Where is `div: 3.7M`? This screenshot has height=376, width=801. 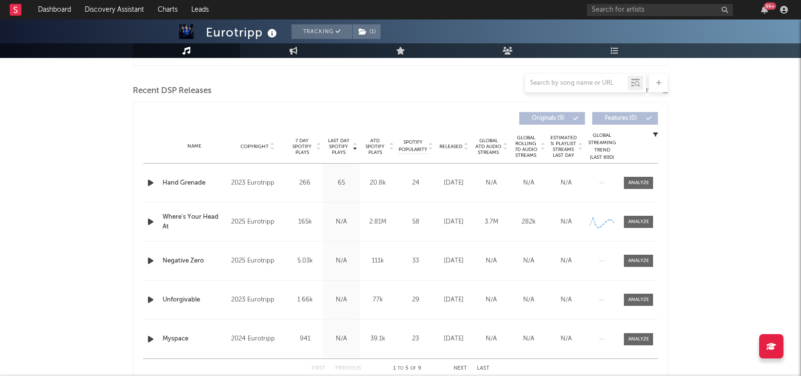
div: 3.7M is located at coordinates (491, 222).